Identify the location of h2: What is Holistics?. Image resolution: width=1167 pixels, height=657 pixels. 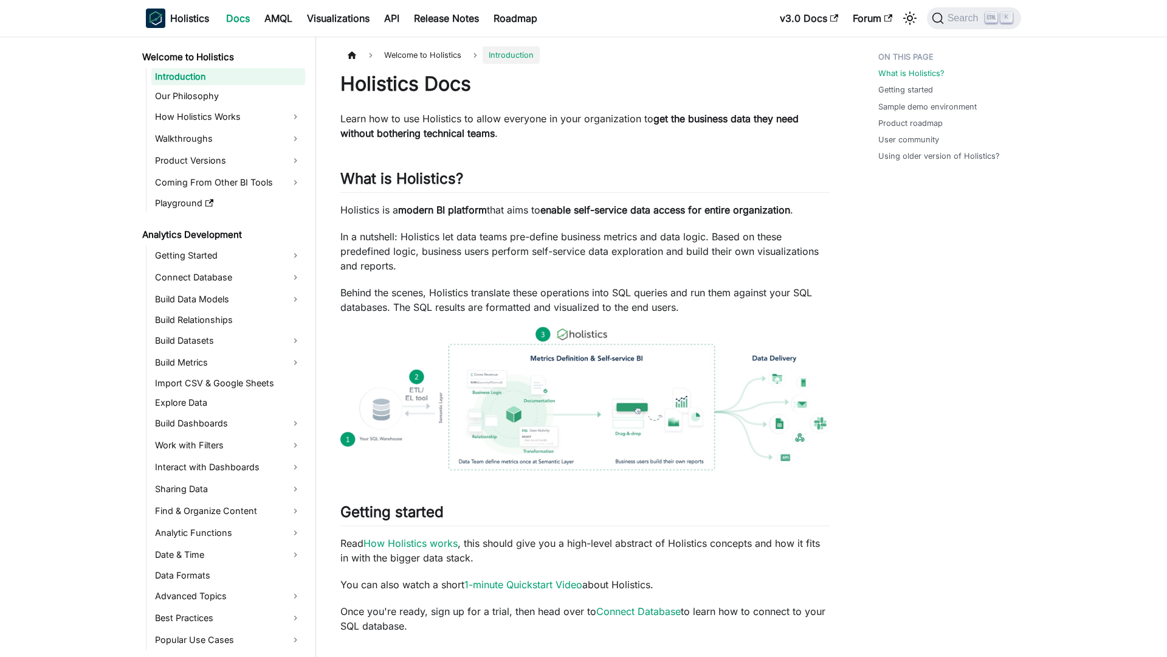
(585, 181).